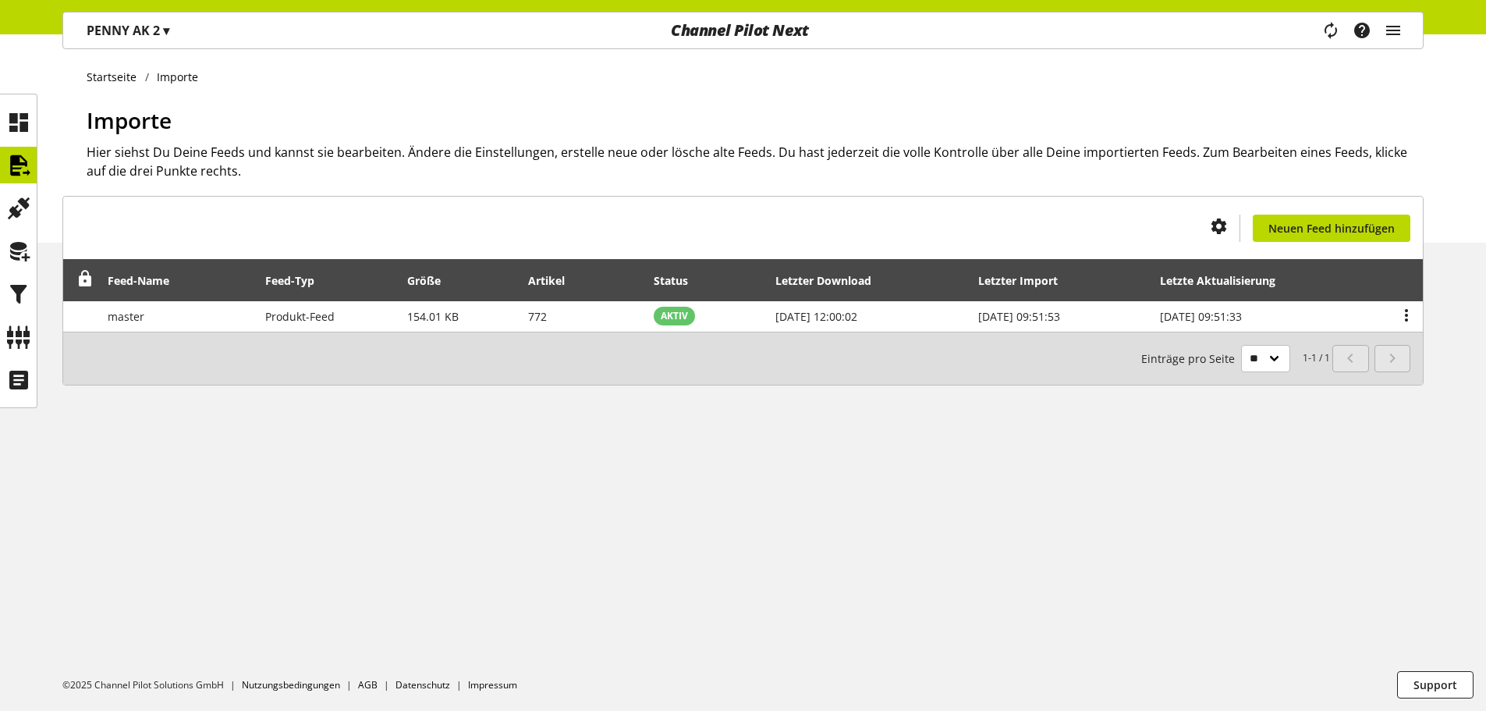 This screenshot has height=711, width=1486. What do you see at coordinates (83, 280) in the screenshot?
I see `div: Entsperren, um Zeilen neu anzuordnen` at bounding box center [83, 280].